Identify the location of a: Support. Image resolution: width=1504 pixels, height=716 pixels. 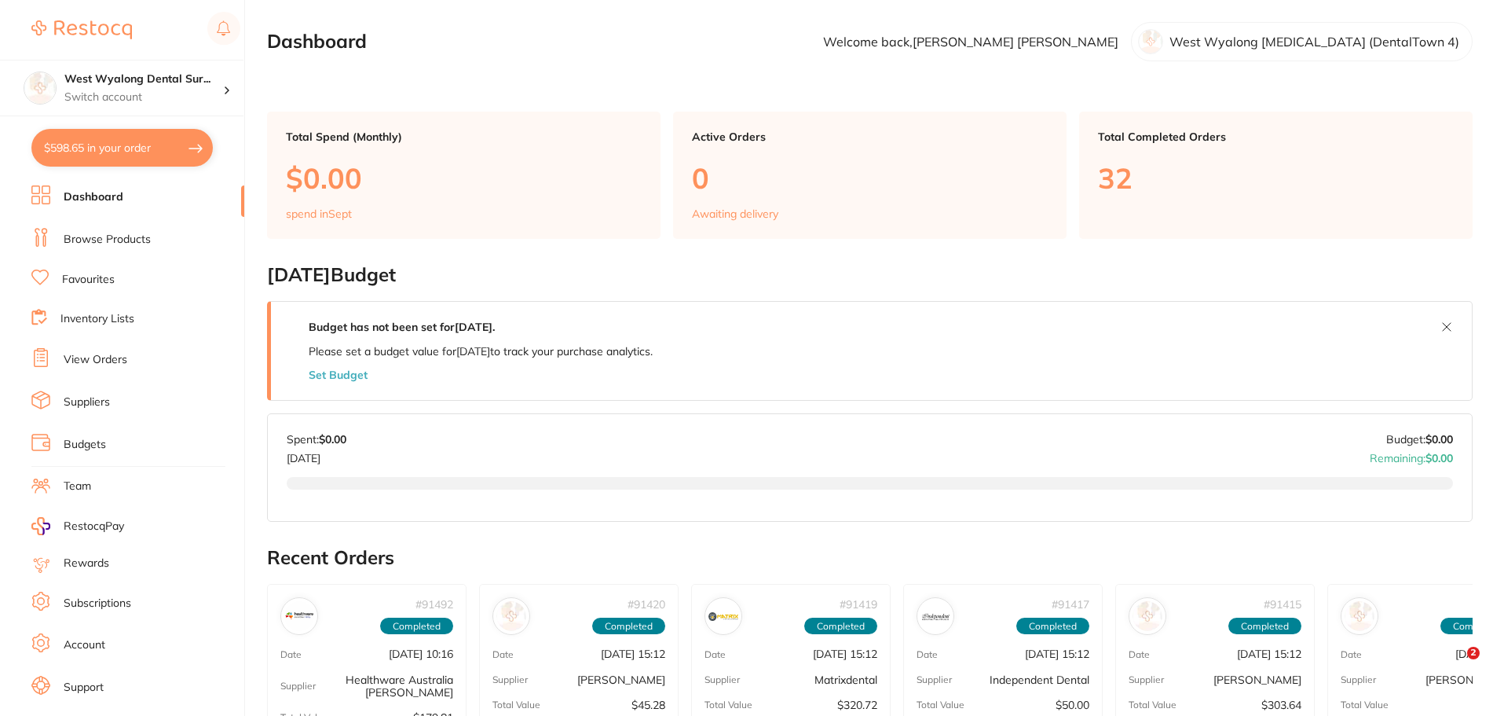
(83, 687).